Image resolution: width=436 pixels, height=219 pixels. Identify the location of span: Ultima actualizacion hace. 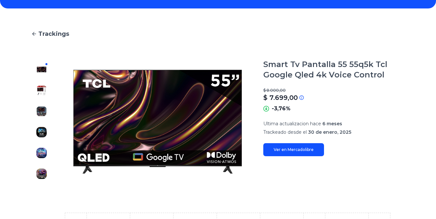
(292, 123).